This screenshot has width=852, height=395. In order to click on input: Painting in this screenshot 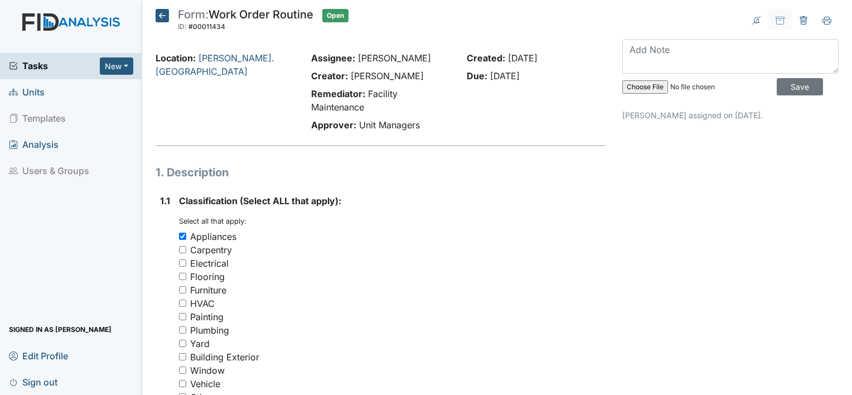, I will do `click(182, 316)`.